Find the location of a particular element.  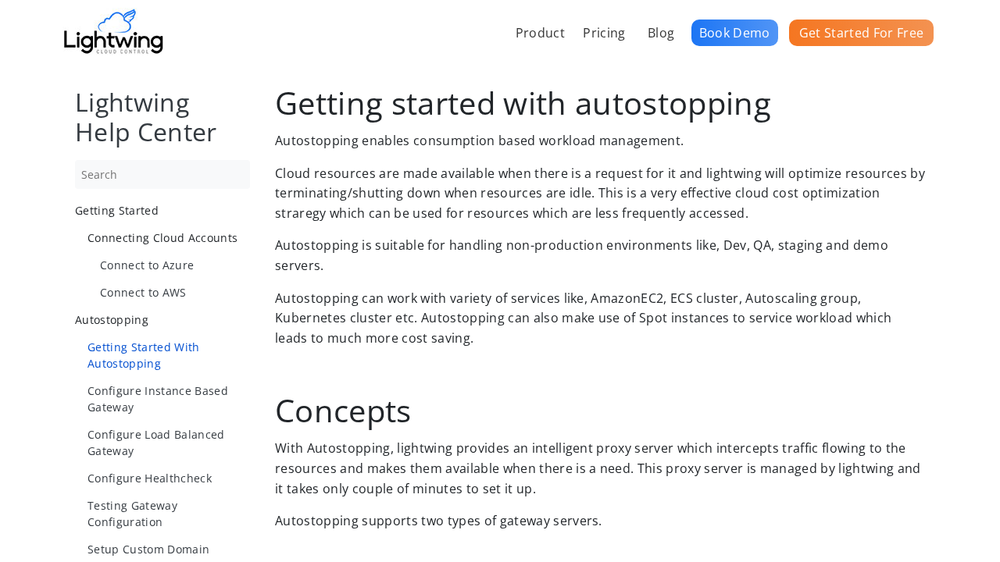

span: Getting Started is located at coordinates (116, 210).